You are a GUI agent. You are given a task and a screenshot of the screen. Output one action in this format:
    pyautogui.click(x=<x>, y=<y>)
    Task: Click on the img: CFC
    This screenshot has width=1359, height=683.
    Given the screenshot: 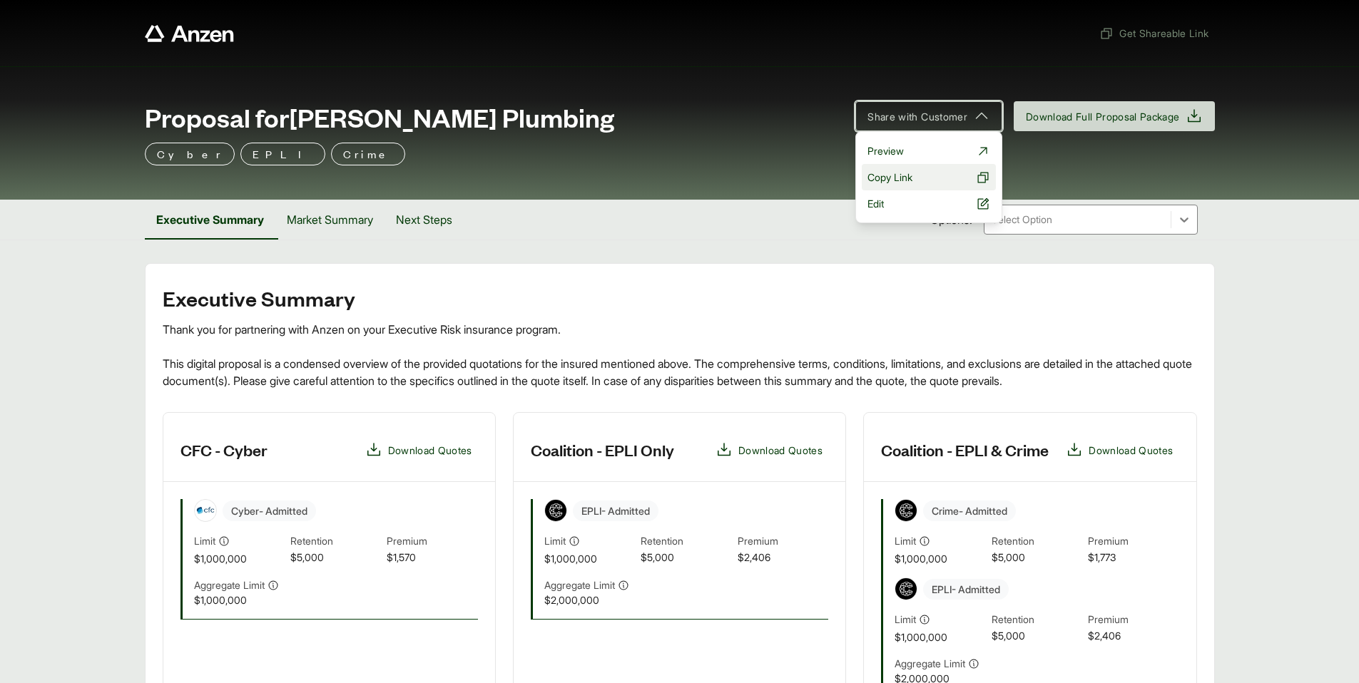 What is the action you would take?
    pyautogui.click(x=205, y=511)
    